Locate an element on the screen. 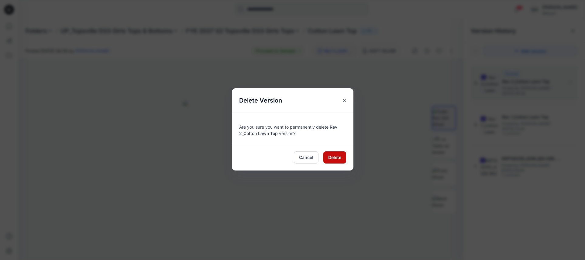  button: Cancel is located at coordinates (306, 158).